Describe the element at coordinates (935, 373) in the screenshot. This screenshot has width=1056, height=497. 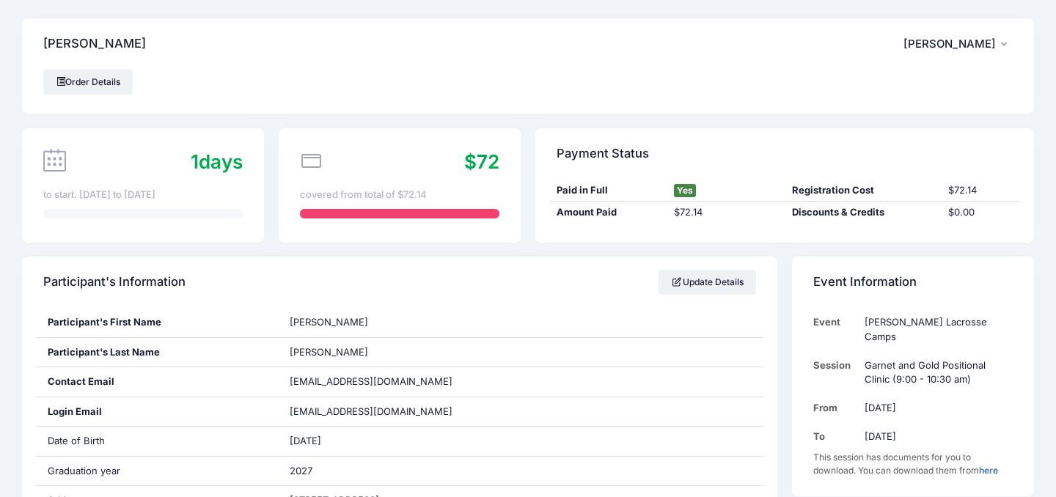
I see `td: Garnet and Gold Positional Clinic (9:00 - 10:30 am)` at that location.